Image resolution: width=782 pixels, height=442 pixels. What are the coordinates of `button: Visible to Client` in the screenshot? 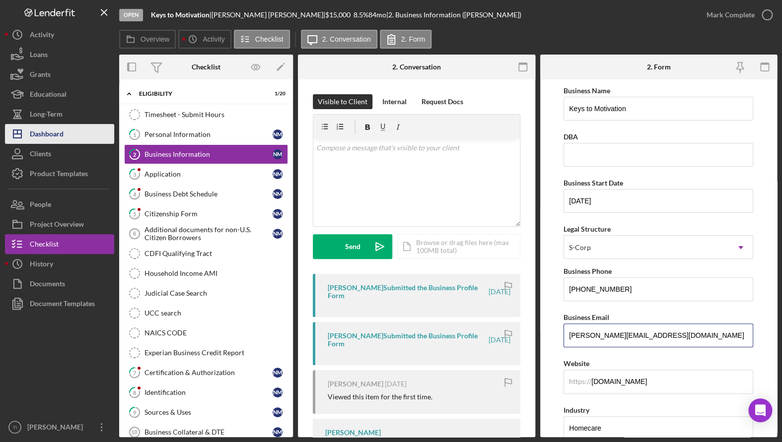 It's located at (343, 102).